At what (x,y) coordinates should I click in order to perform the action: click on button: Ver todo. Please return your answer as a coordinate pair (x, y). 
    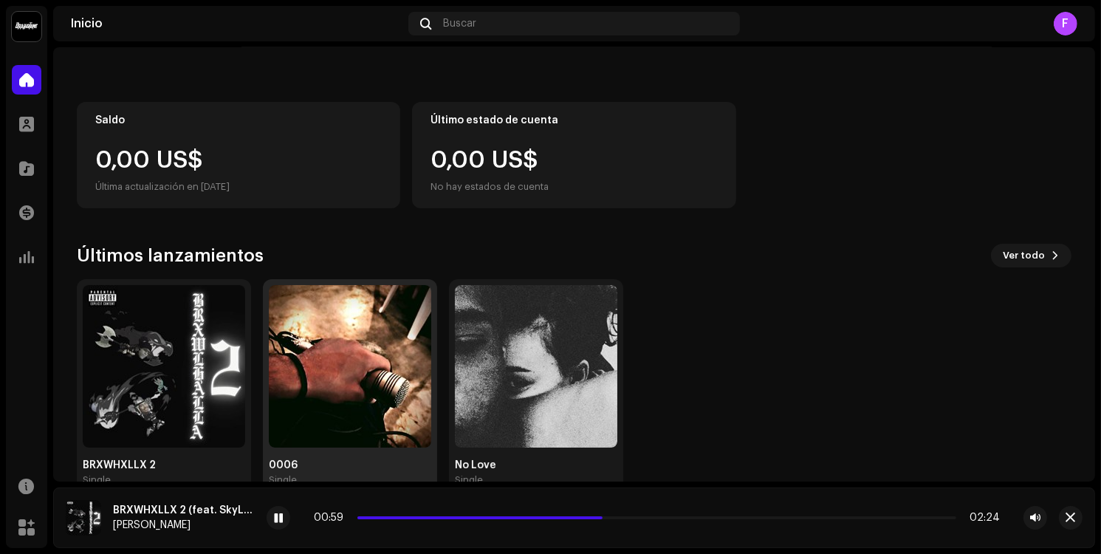
    Looking at the image, I should click on (1031, 255).